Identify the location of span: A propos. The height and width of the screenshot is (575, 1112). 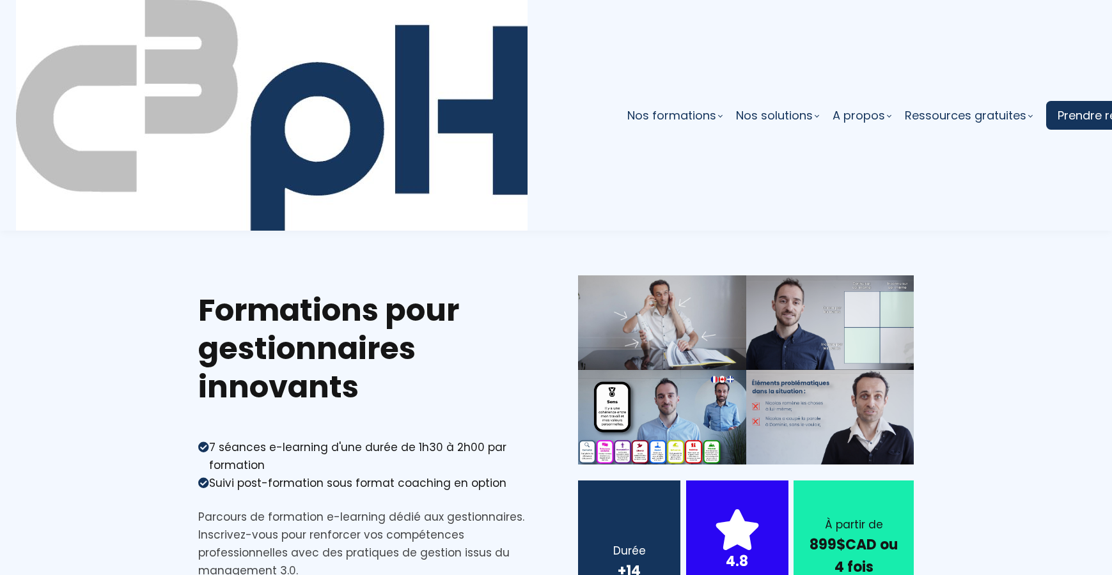
(859, 116).